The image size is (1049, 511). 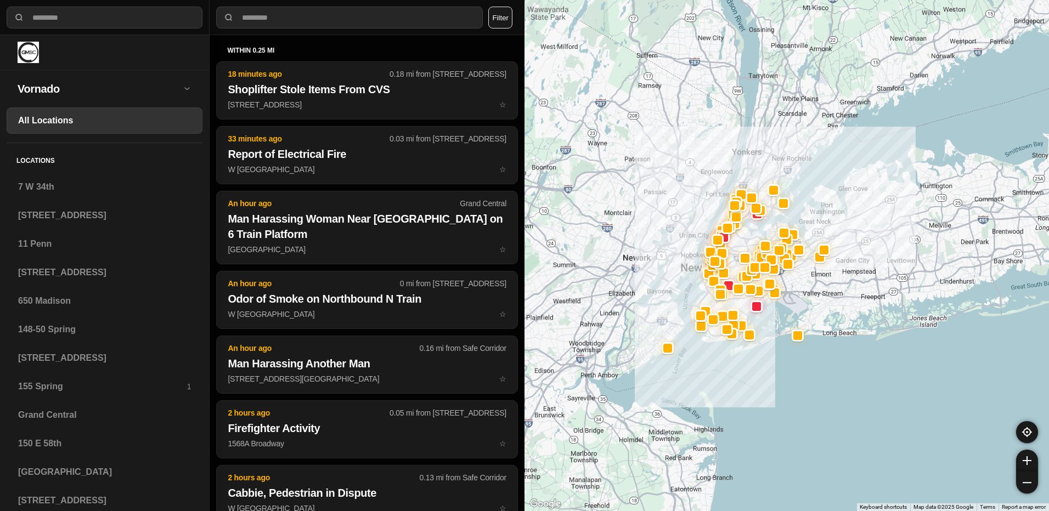 I want to click on a: 148-50 Spring, so click(x=104, y=330).